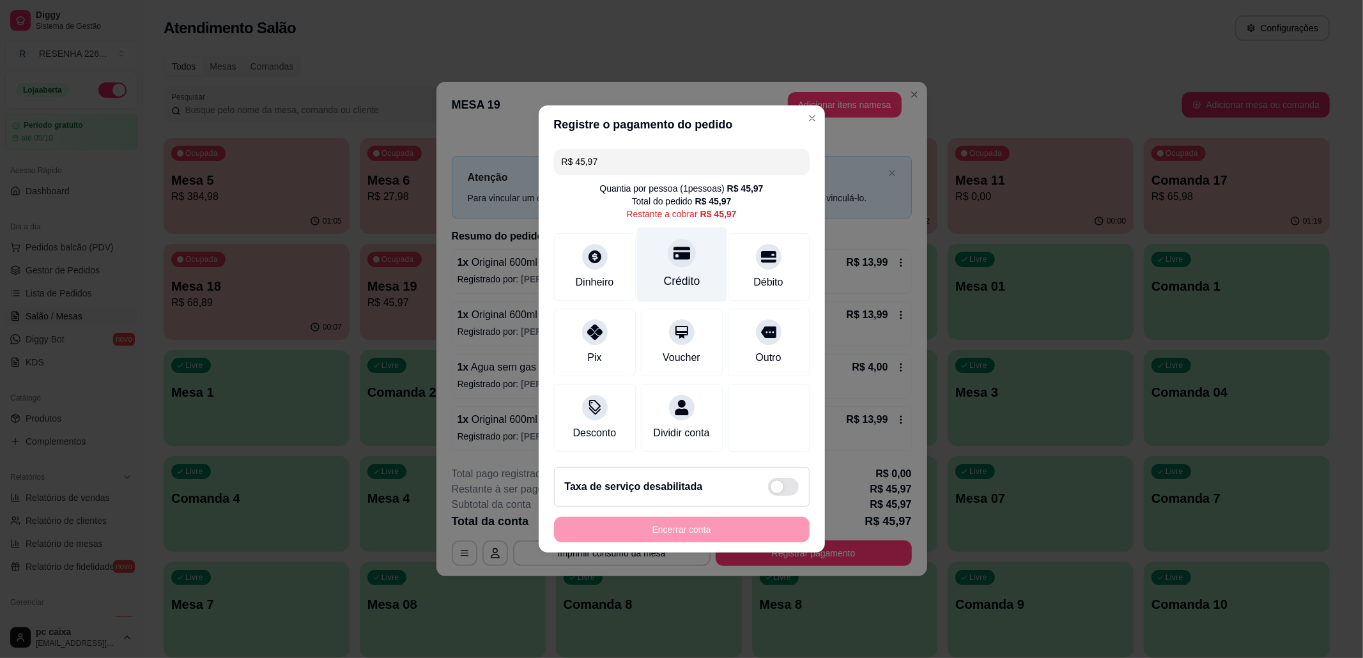 The image size is (1363, 658). What do you see at coordinates (681, 188) in the screenshot?
I see `div: Quantia por pessoa ( 1 pessoas)` at bounding box center [681, 188].